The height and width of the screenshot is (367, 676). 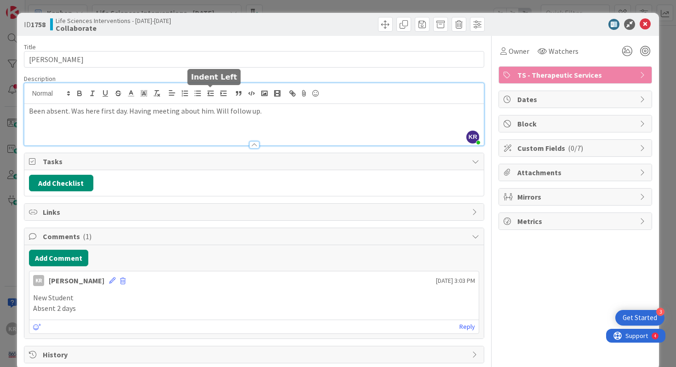 I want to click on span: Watchers, so click(x=563, y=51).